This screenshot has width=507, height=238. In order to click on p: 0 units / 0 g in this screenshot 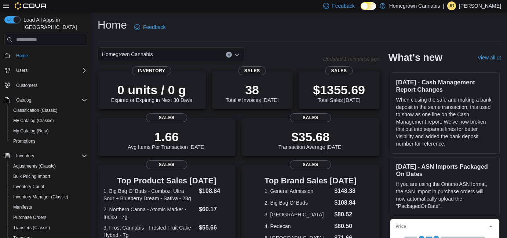, I will do `click(152, 90)`.